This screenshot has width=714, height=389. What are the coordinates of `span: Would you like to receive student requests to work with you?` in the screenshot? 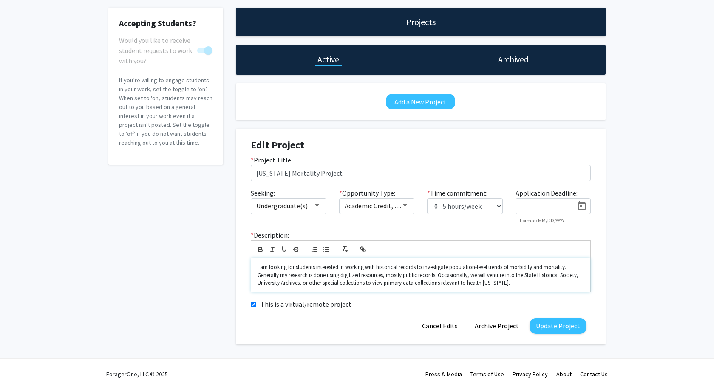 It's located at (156, 51).